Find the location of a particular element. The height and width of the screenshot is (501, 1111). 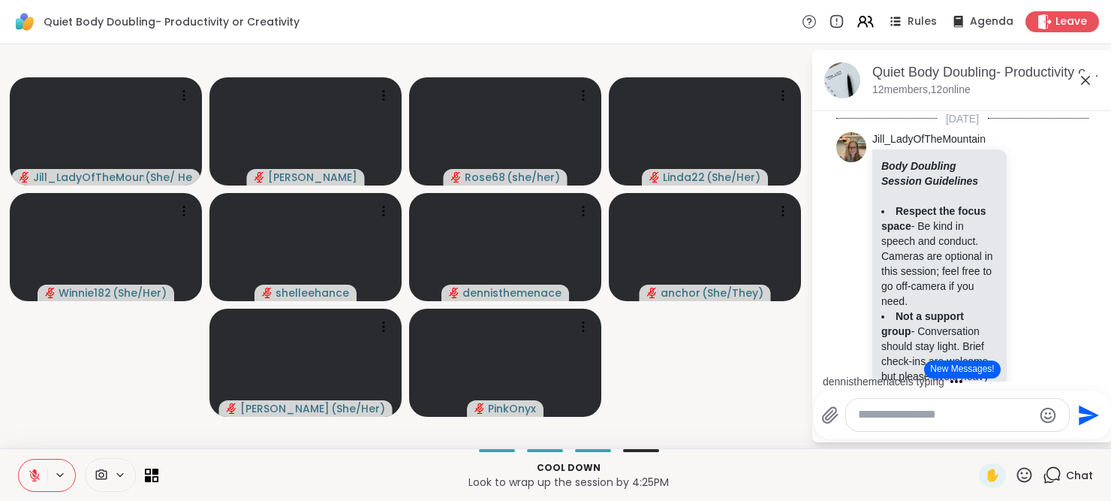

a: Jill_LadyOfTheMountain is located at coordinates (928, 140).